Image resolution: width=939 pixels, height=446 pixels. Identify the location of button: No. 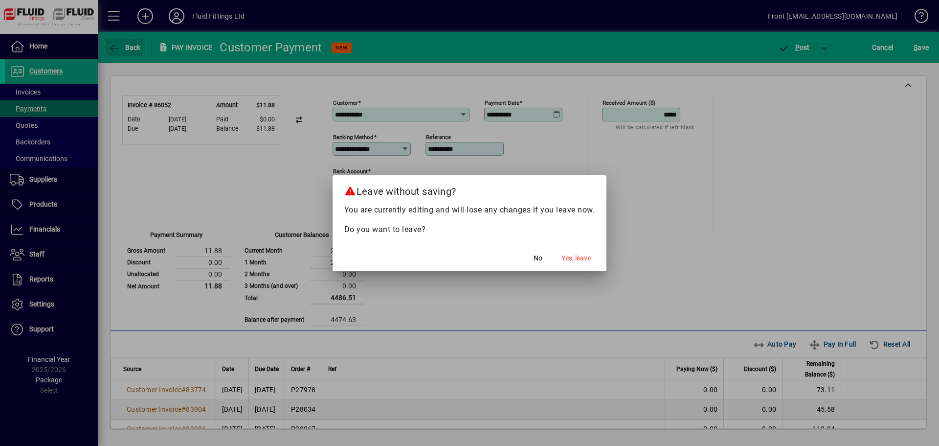
(538, 258).